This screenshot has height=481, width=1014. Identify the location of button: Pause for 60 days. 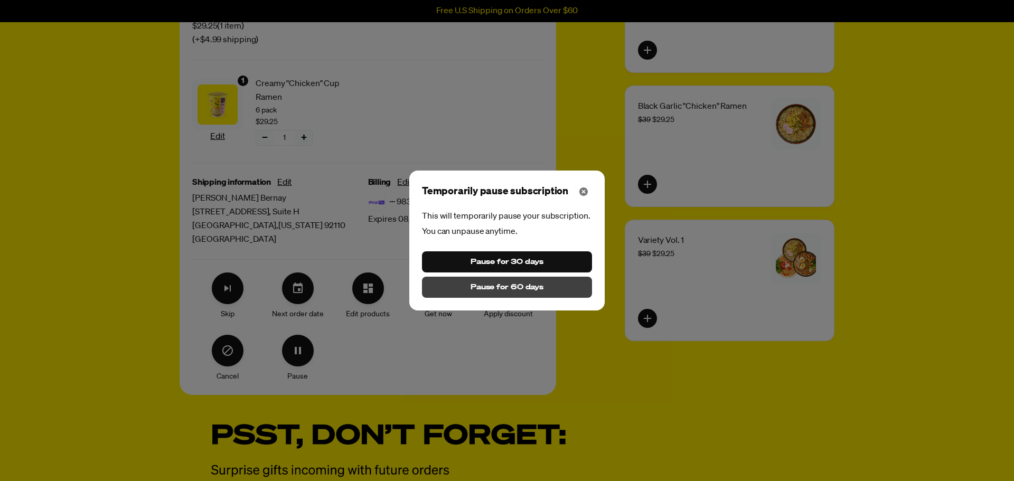
(507, 287).